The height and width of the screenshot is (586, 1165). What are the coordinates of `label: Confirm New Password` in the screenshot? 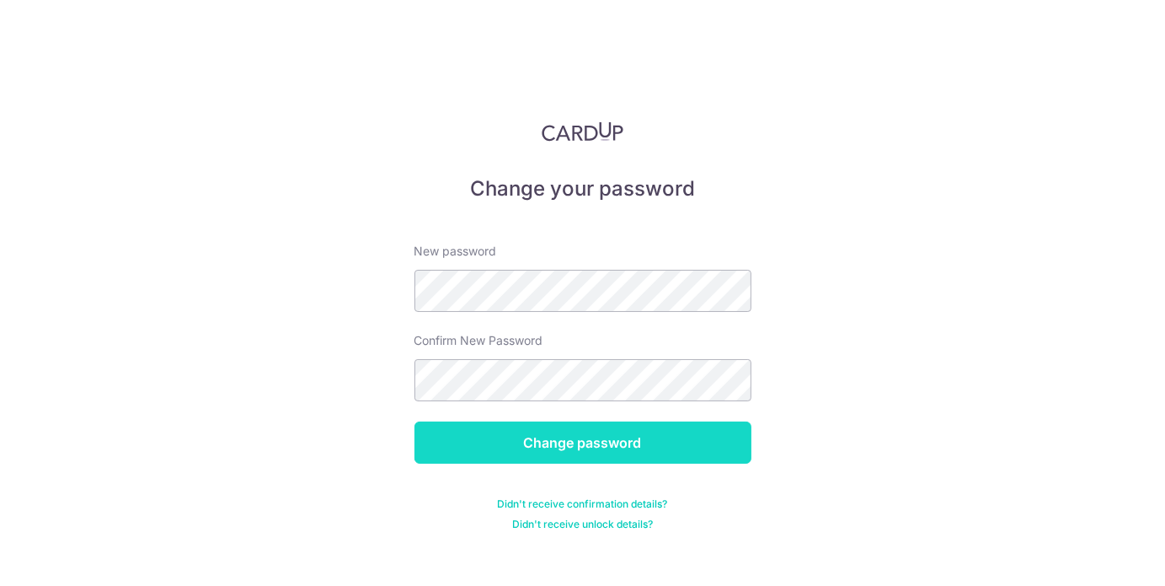 It's located at (479, 340).